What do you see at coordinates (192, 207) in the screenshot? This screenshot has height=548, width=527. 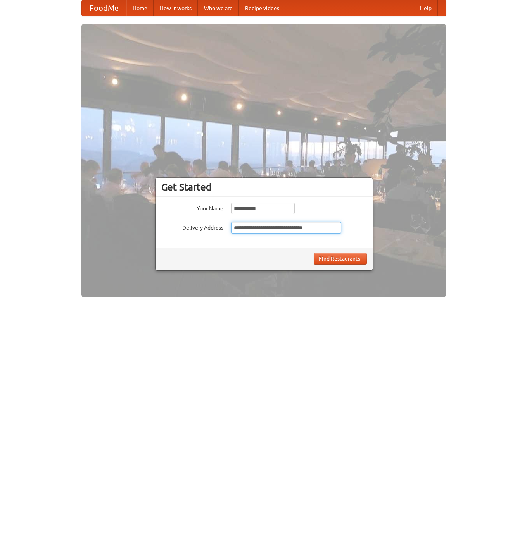 I see `label: Your Name` at bounding box center [192, 207].